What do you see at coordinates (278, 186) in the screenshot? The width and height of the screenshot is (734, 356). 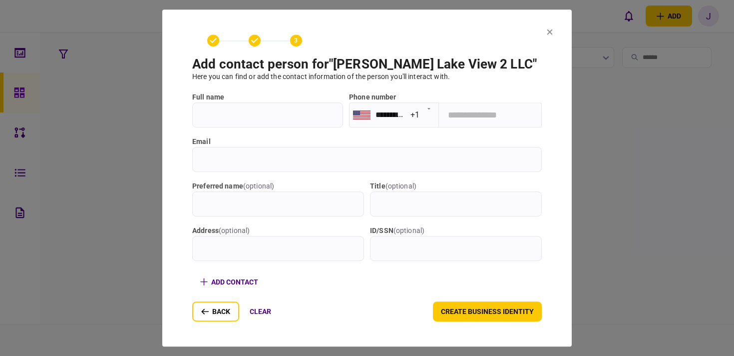 I see `label: Preferred name` at bounding box center [278, 186].